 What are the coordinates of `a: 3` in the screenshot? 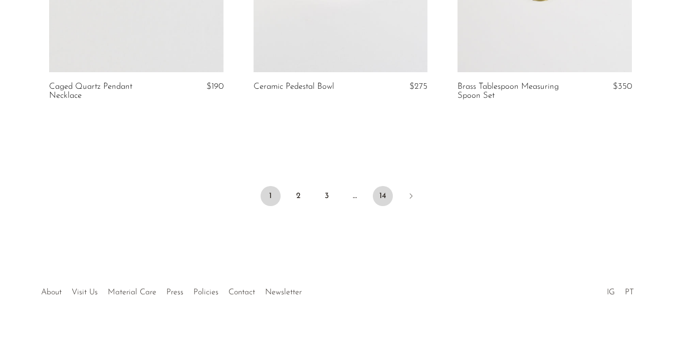 It's located at (327, 196).